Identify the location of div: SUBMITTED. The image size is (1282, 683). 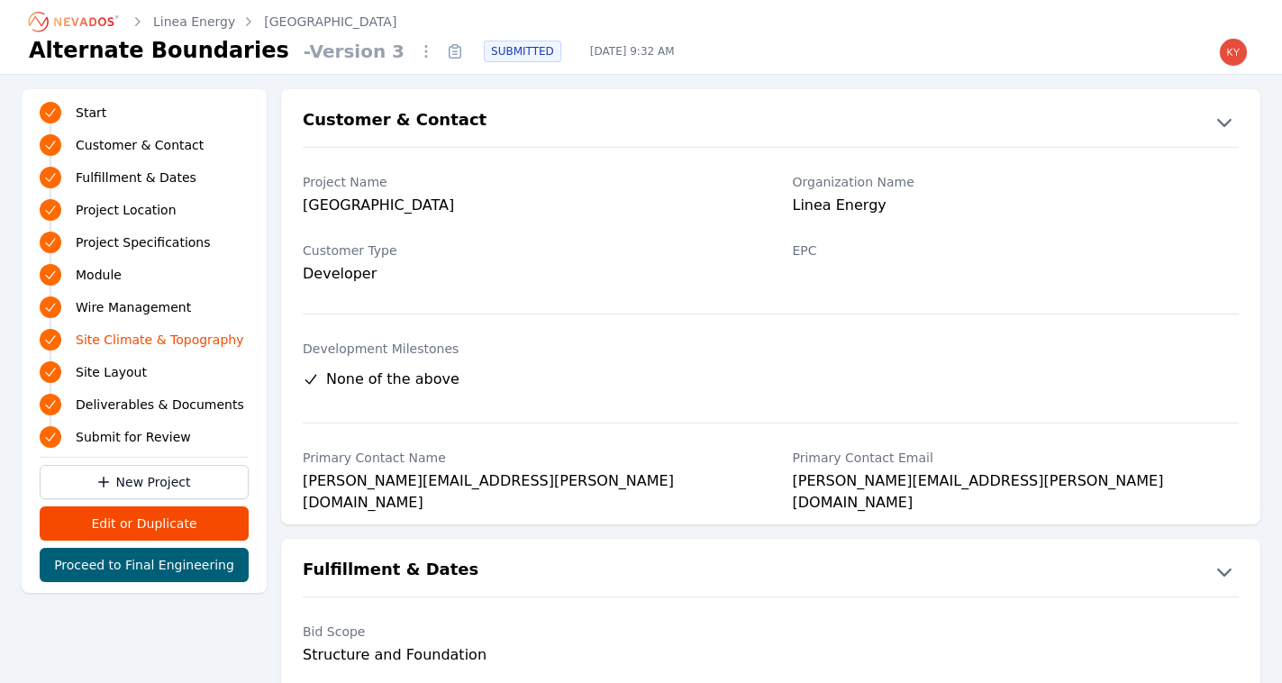
(522, 51).